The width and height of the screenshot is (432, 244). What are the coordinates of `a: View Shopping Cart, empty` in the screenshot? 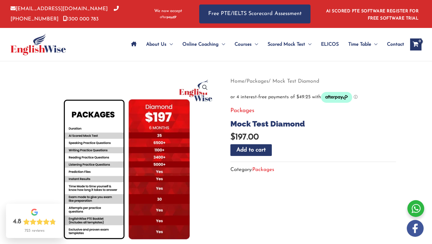 It's located at (416, 44).